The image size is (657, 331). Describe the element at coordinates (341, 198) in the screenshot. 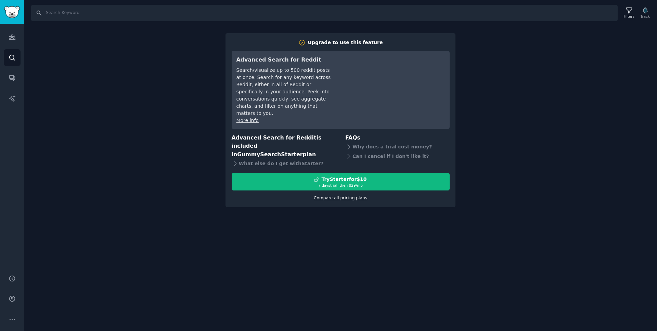

I see `a: Compare all pricing plans` at that location.